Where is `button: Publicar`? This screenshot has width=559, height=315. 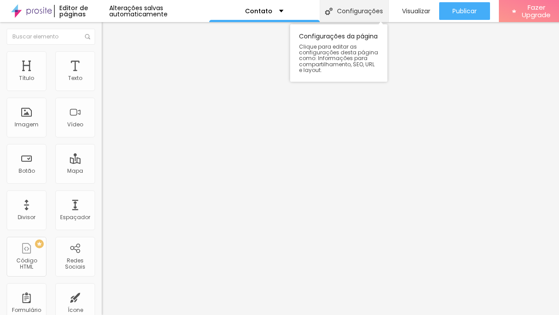
button: Publicar is located at coordinates (465, 11).